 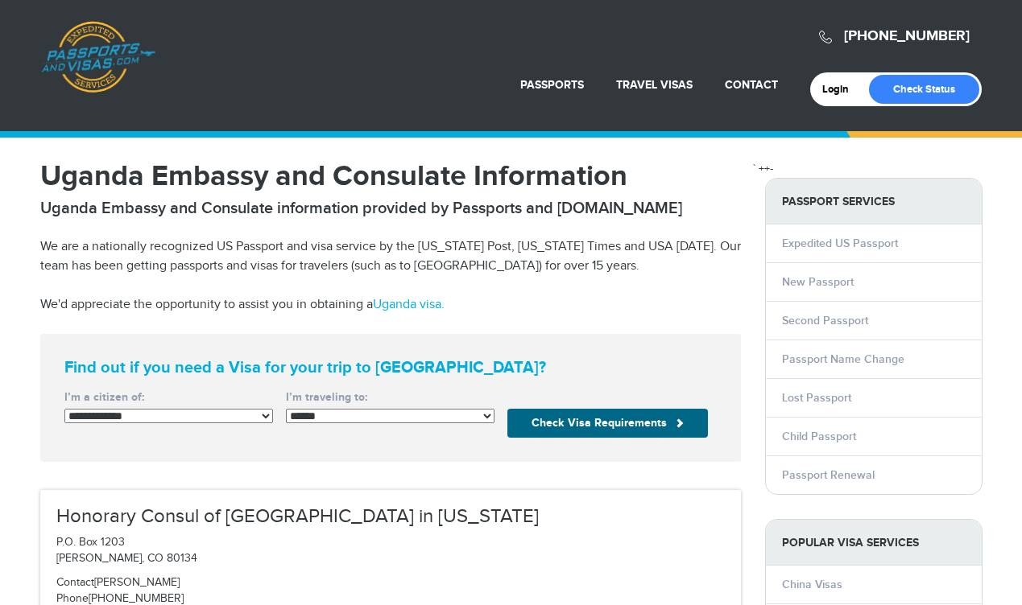 What do you see at coordinates (551, 85) in the screenshot?
I see `a: Passports` at bounding box center [551, 85].